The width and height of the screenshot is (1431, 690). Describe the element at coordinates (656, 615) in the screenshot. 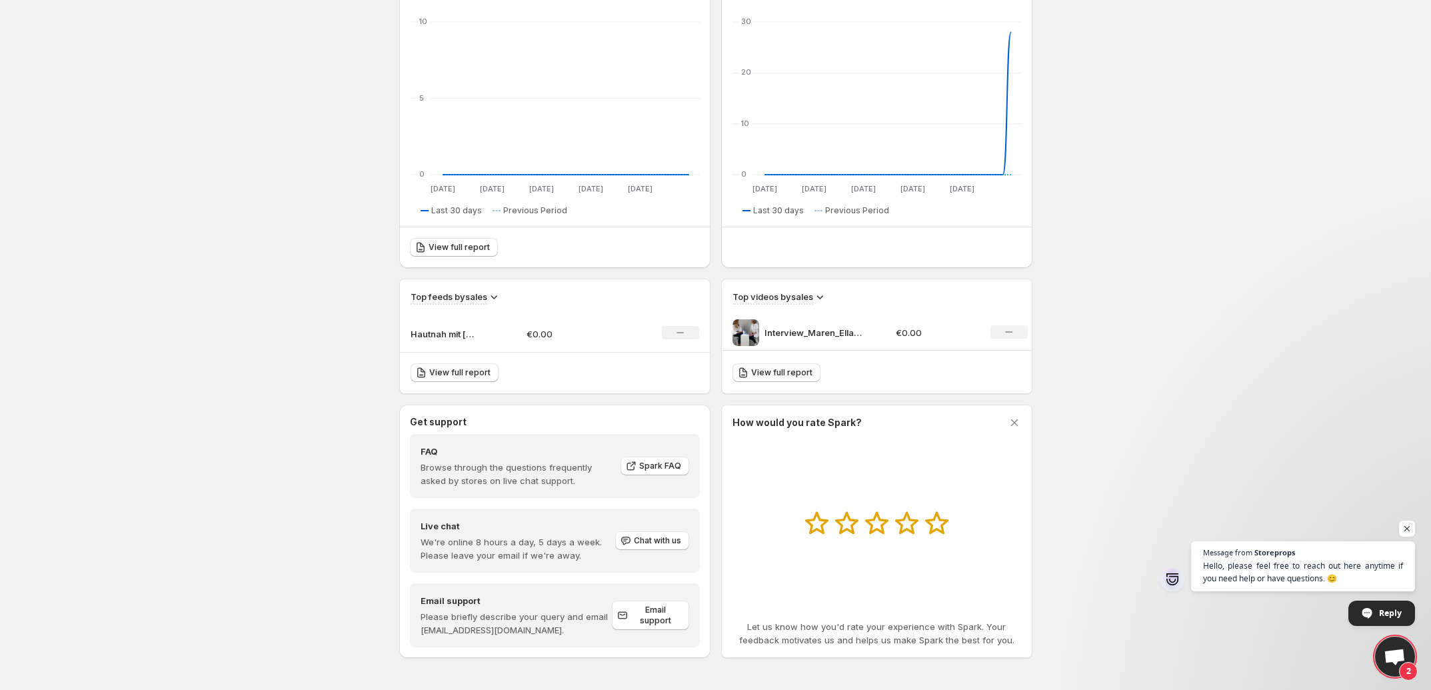

I see `span: Email support` at that location.